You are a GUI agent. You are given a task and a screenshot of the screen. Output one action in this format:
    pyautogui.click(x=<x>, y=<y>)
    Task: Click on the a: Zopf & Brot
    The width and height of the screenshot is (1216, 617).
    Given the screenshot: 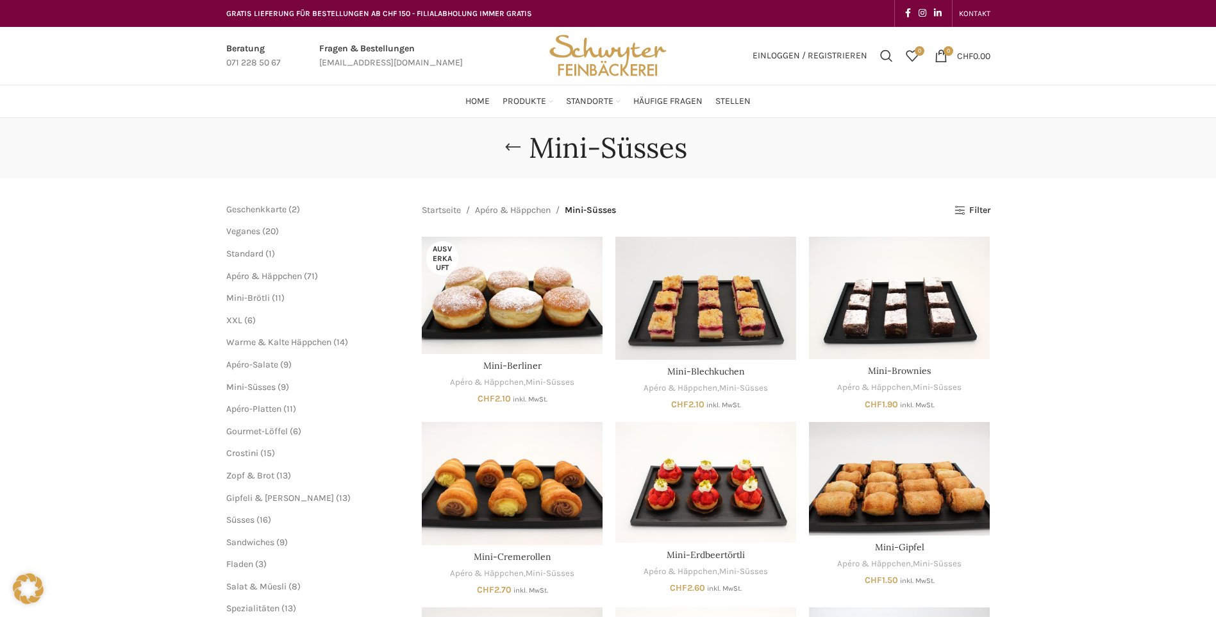 What is the action you would take?
    pyautogui.click(x=250, y=475)
    